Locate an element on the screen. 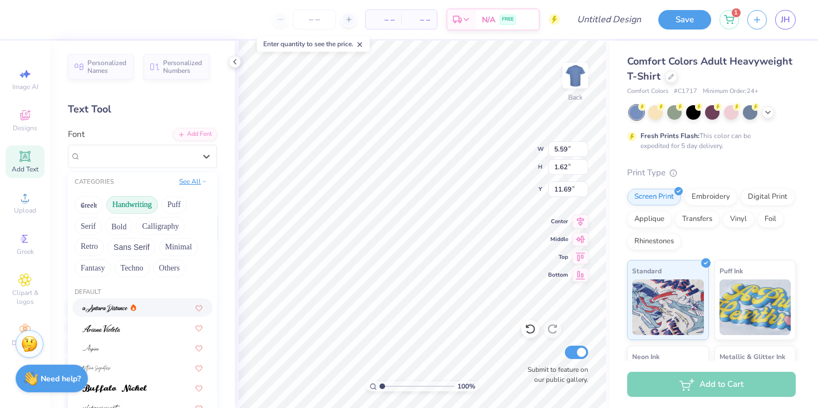 This screenshot has width=818, height=408. button: Techno is located at coordinates (132, 268).